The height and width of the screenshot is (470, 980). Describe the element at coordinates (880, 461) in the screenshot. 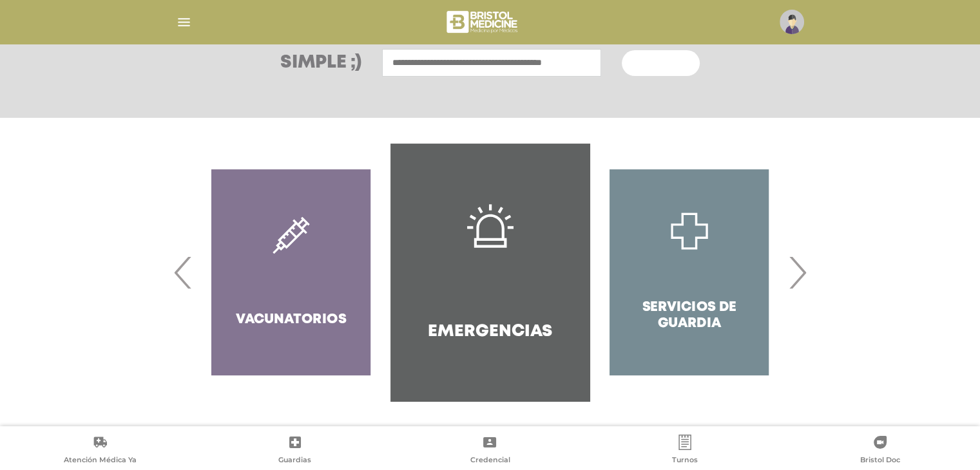

I see `span: Bristol Doc` at that location.